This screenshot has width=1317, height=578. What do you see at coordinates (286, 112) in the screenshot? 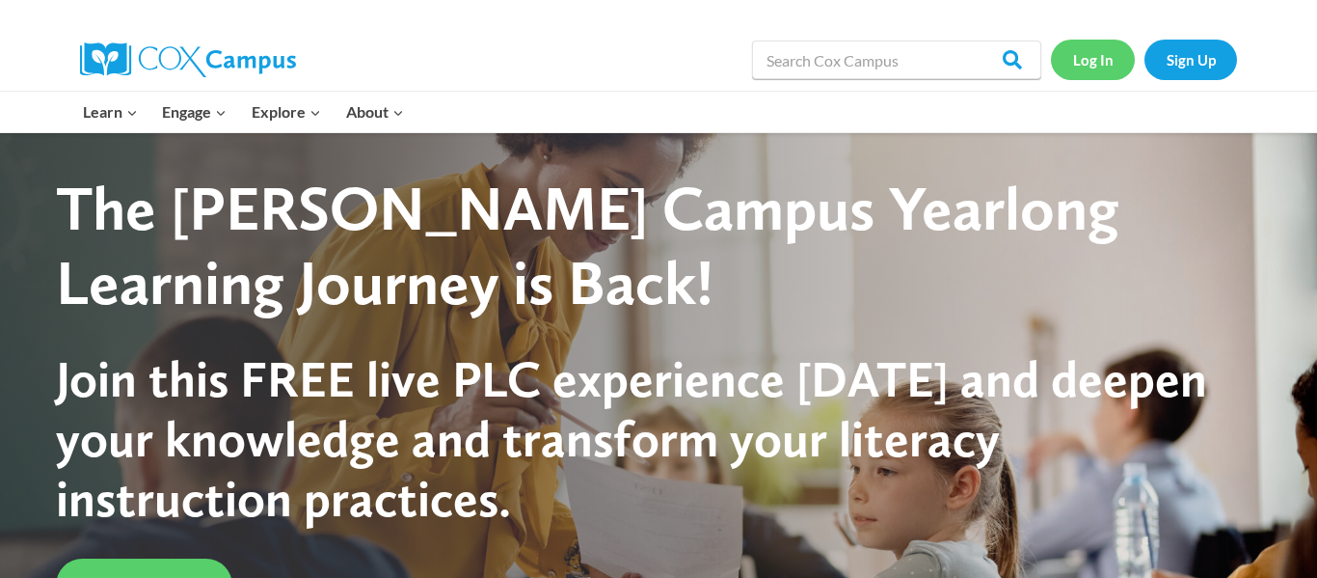
I see `button: Child menu of Explore` at bounding box center [286, 112].